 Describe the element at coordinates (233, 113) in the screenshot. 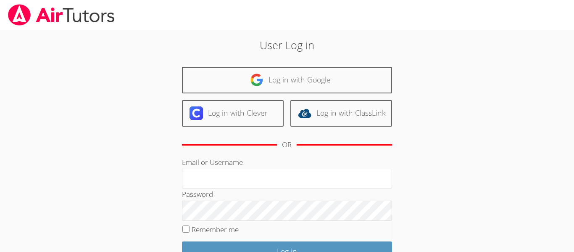

I see `a: Log in with Clever` at that location.